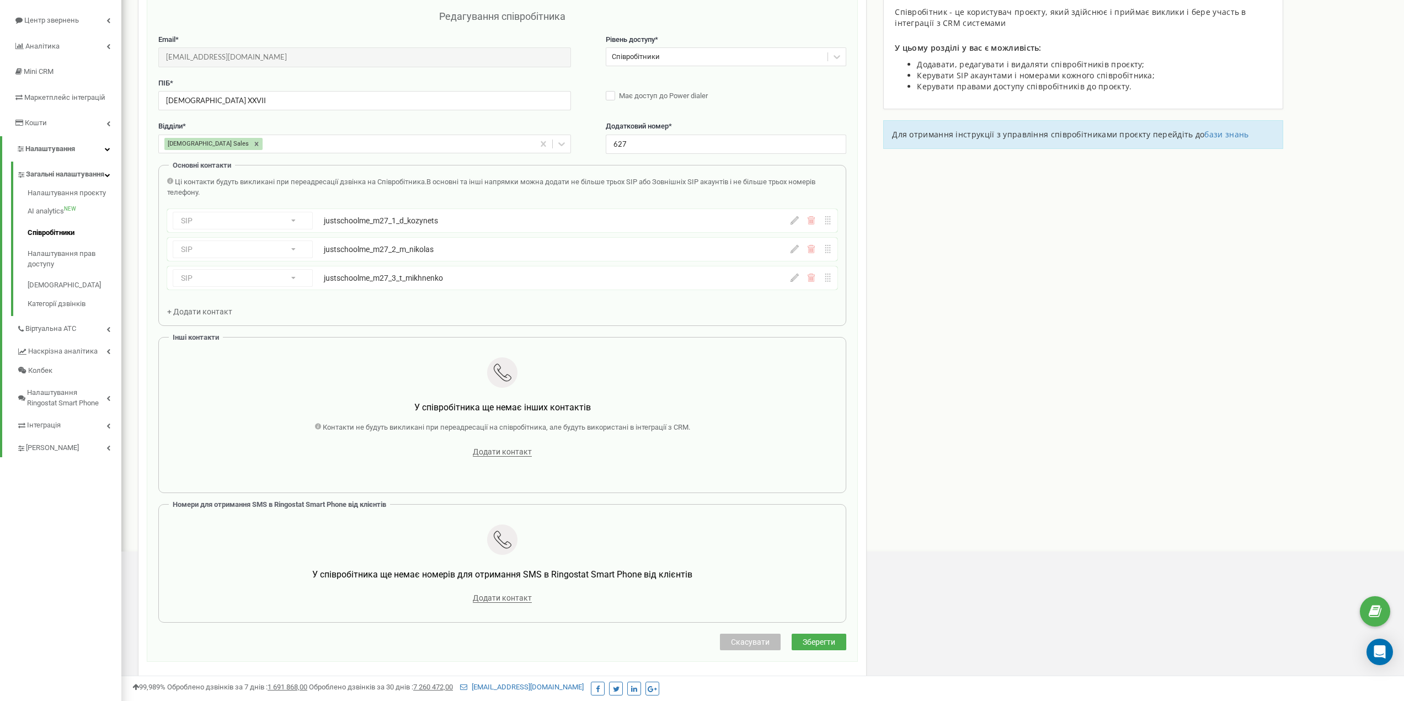 The image size is (1404, 701). What do you see at coordinates (1048, 134) in the screenshot?
I see `span: Для отримання інструкції з управління співробітниками проєкту перейдіть до` at bounding box center [1048, 134].